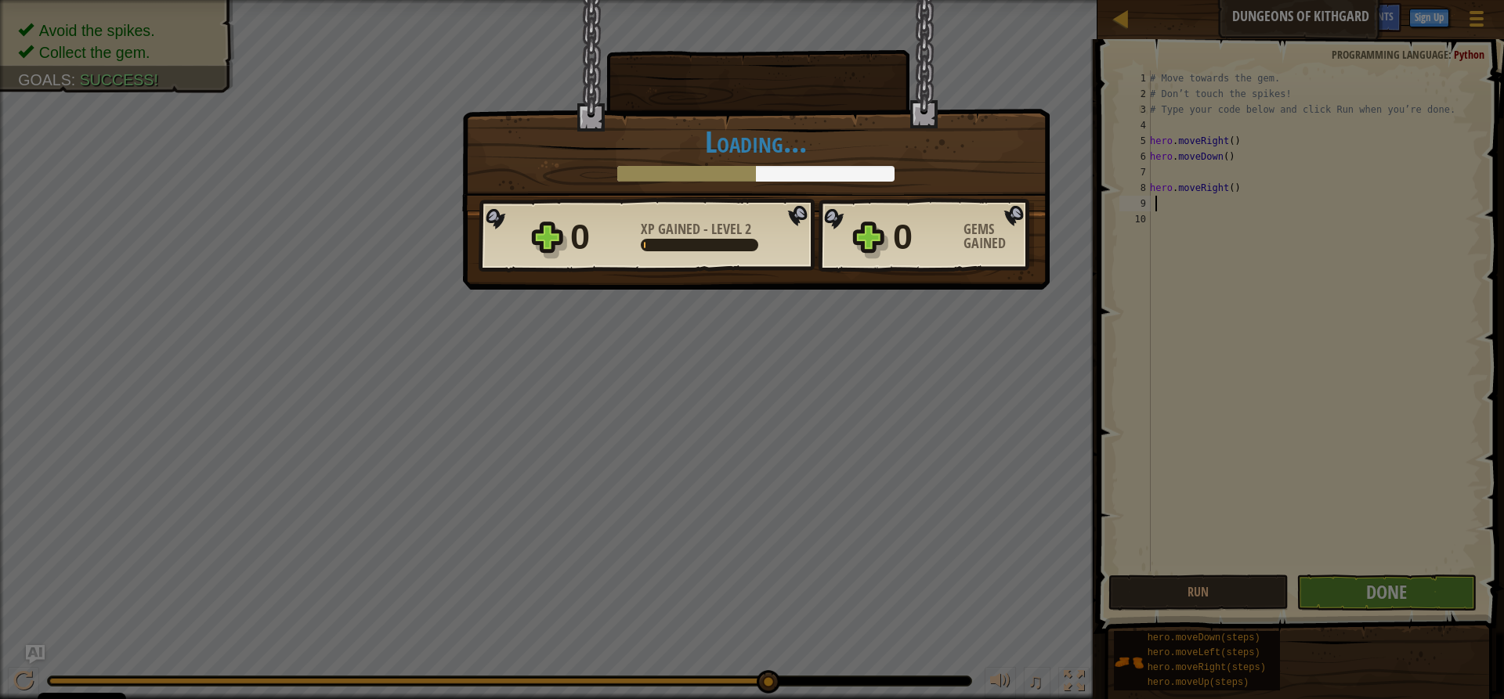  Describe the element at coordinates (672, 229) in the screenshot. I see `span: XP Gained` at that location.